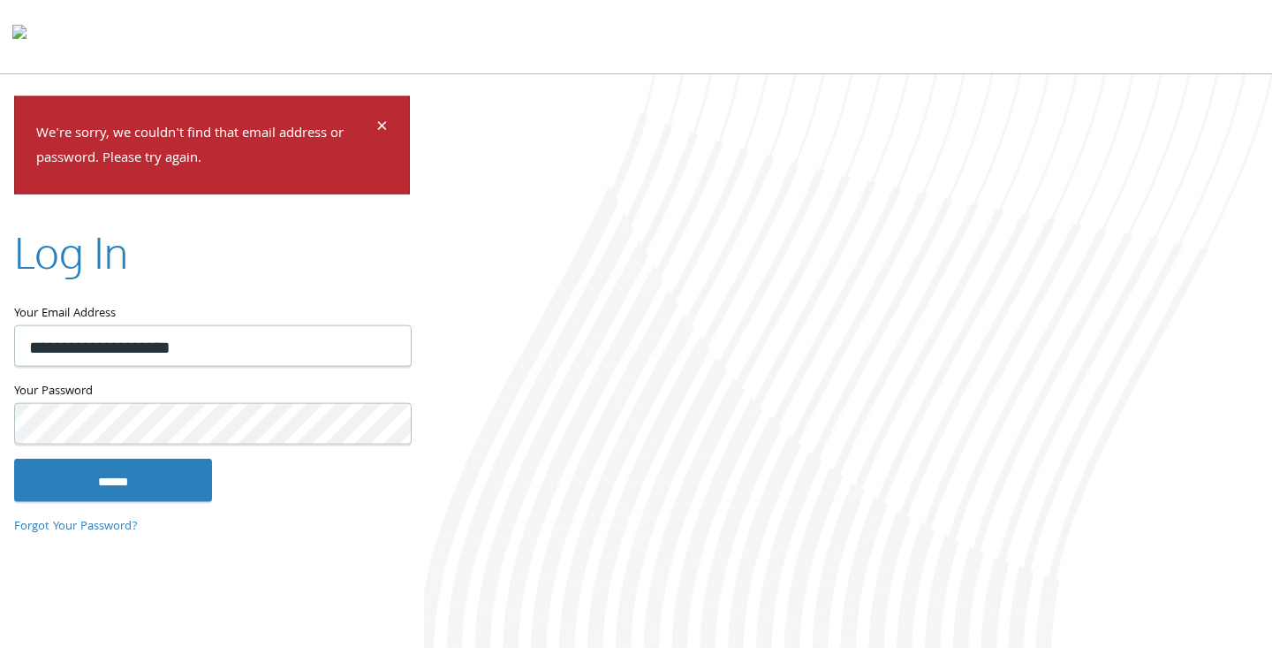  What do you see at coordinates (212, 391) in the screenshot?
I see `label: Your Password` at bounding box center [212, 391].